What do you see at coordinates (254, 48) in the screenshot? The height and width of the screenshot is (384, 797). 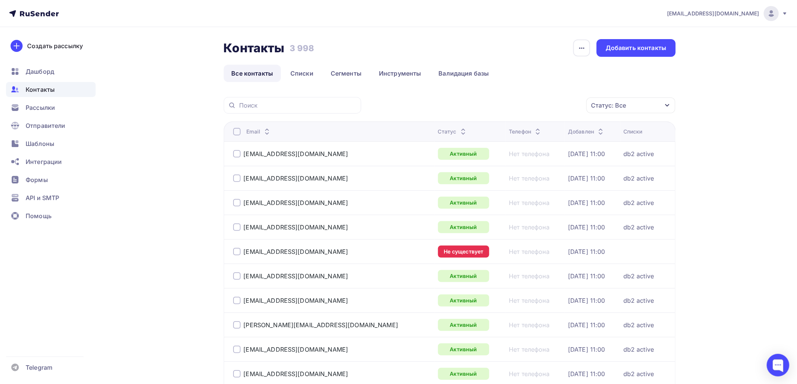 I see `h2: Контакты` at bounding box center [254, 48].